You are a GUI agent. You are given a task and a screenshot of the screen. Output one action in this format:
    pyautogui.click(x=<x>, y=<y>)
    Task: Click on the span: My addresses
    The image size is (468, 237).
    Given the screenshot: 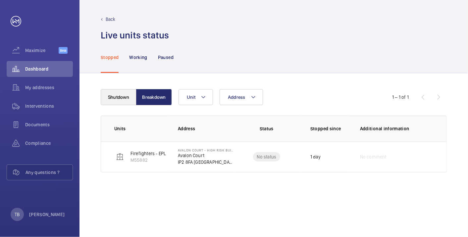 What is the action you would take?
    pyautogui.click(x=49, y=87)
    